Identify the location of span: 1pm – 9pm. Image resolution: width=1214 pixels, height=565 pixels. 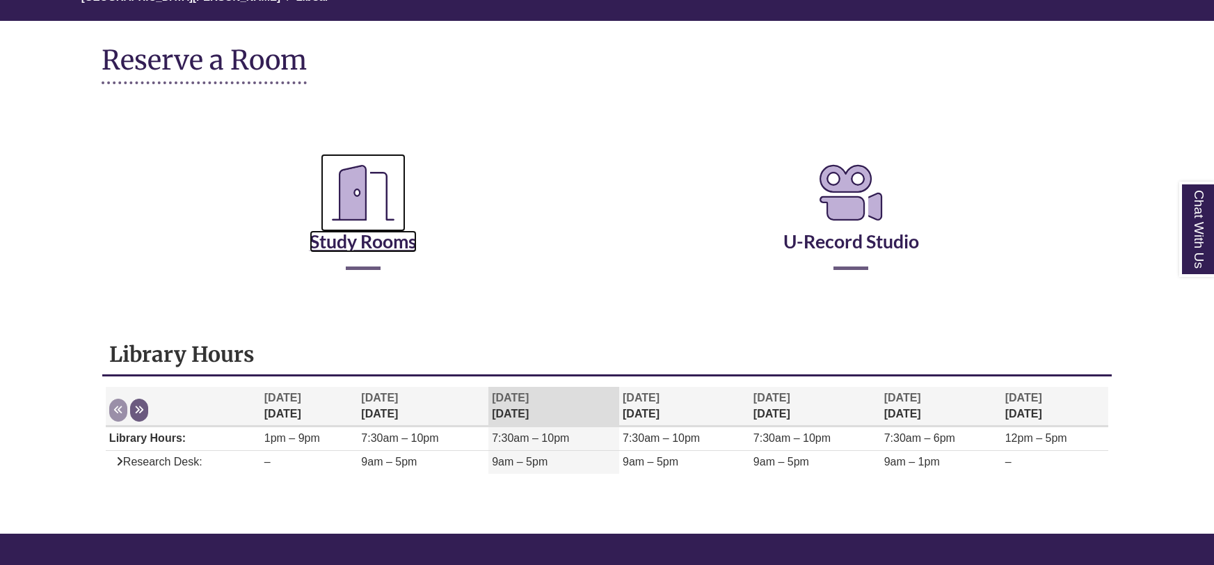
(292, 437).